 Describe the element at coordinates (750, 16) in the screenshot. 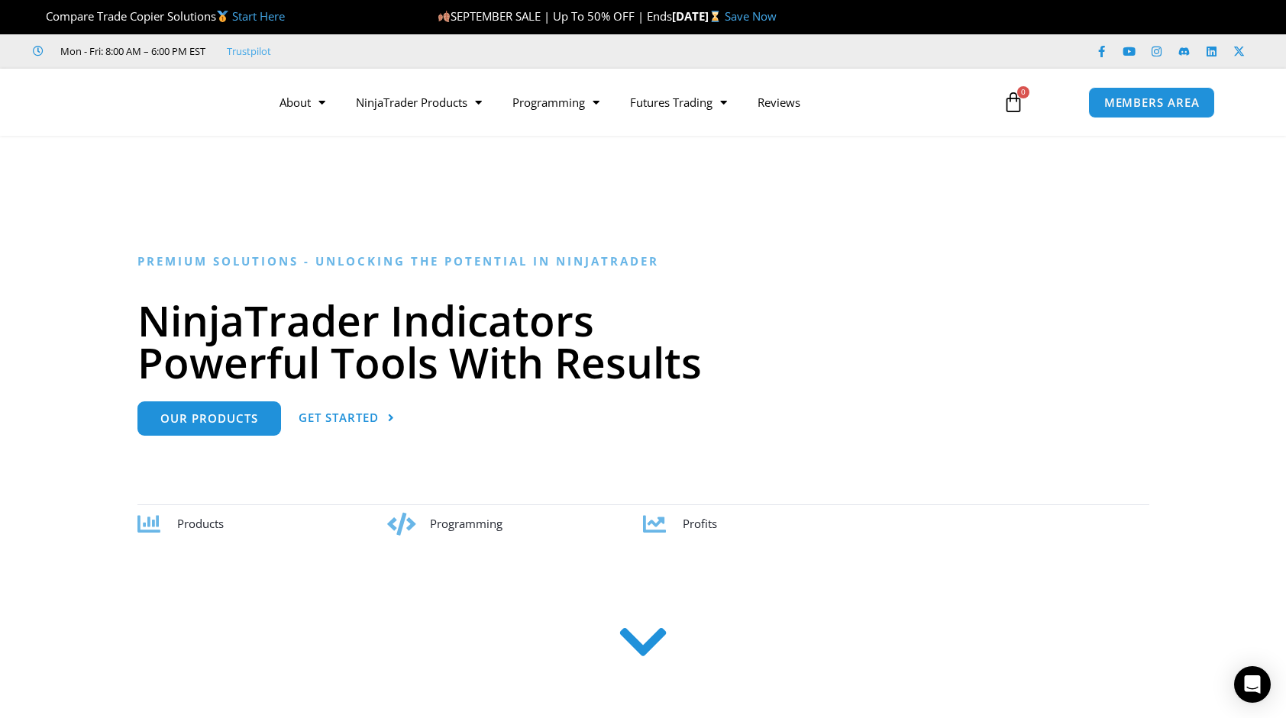

I see `a: Save Now` at that location.